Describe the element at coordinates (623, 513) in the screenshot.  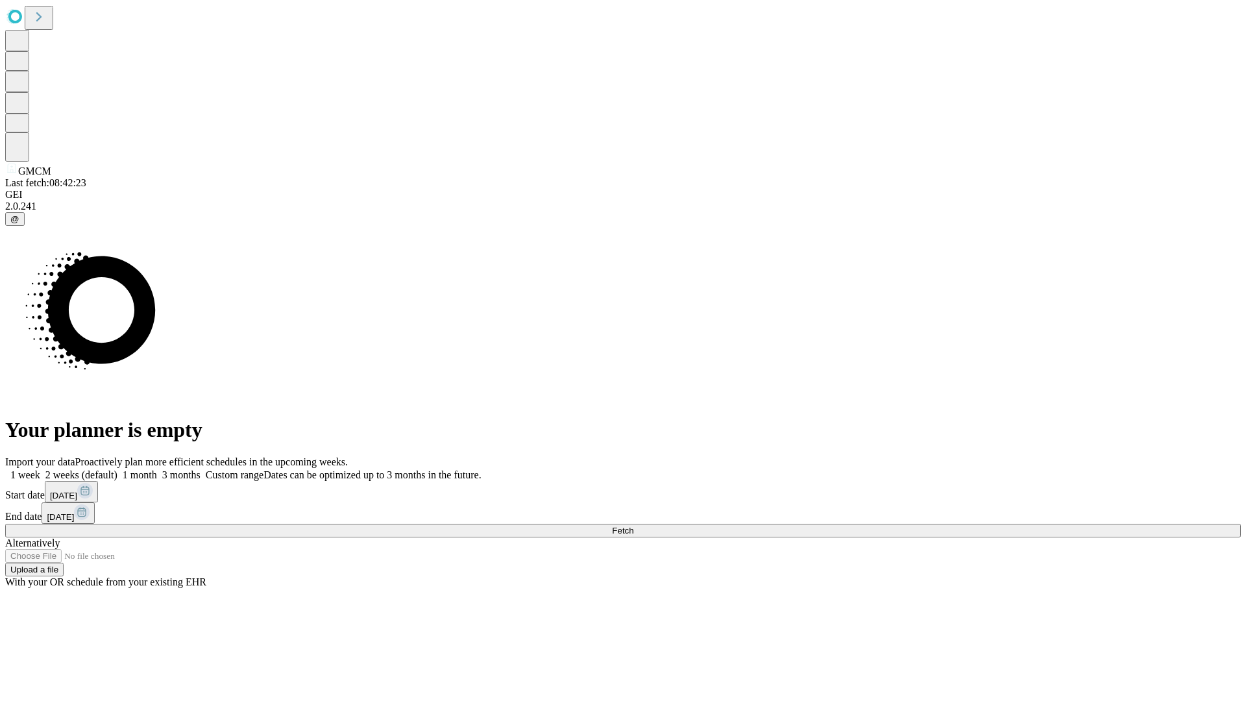
I see `div: End date` at that location.